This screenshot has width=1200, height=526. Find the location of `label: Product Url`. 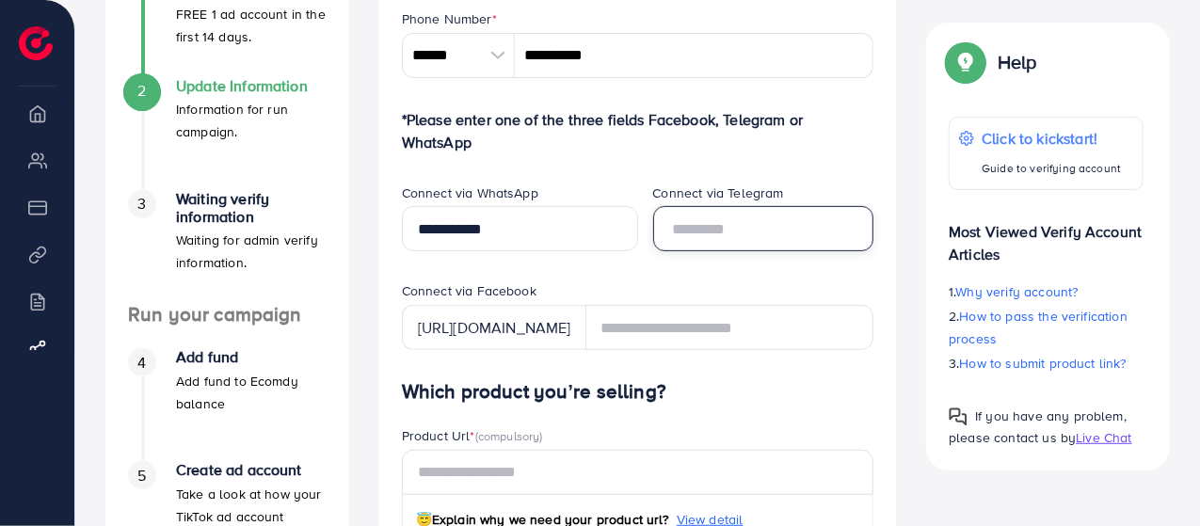

label: Product Url is located at coordinates (472, 436).